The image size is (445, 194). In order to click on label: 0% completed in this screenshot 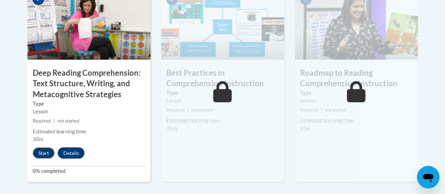, I will do `click(89, 171)`.